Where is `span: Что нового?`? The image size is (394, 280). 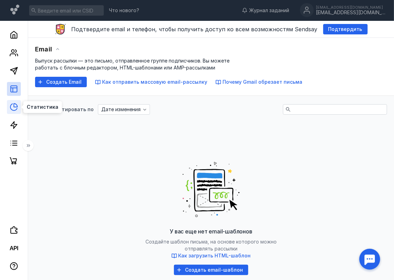 span: Что нового? is located at coordinates (124, 10).